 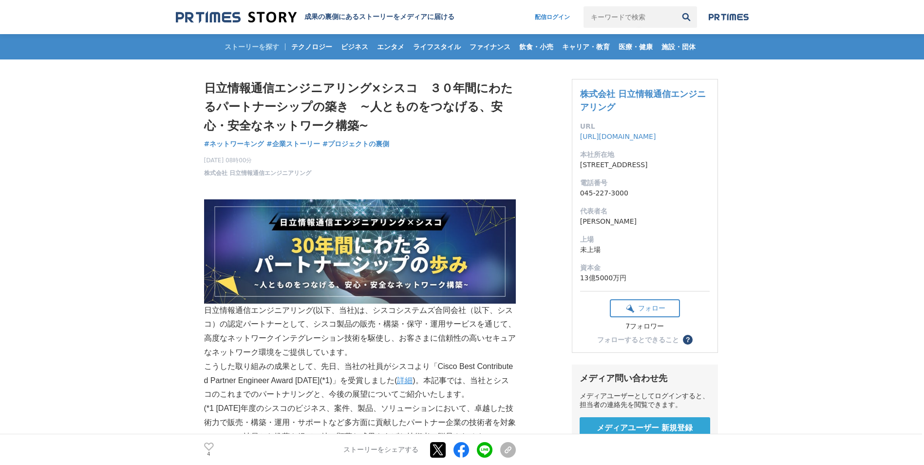 I want to click on a: #プロジェクトの裏側, so click(x=356, y=144).